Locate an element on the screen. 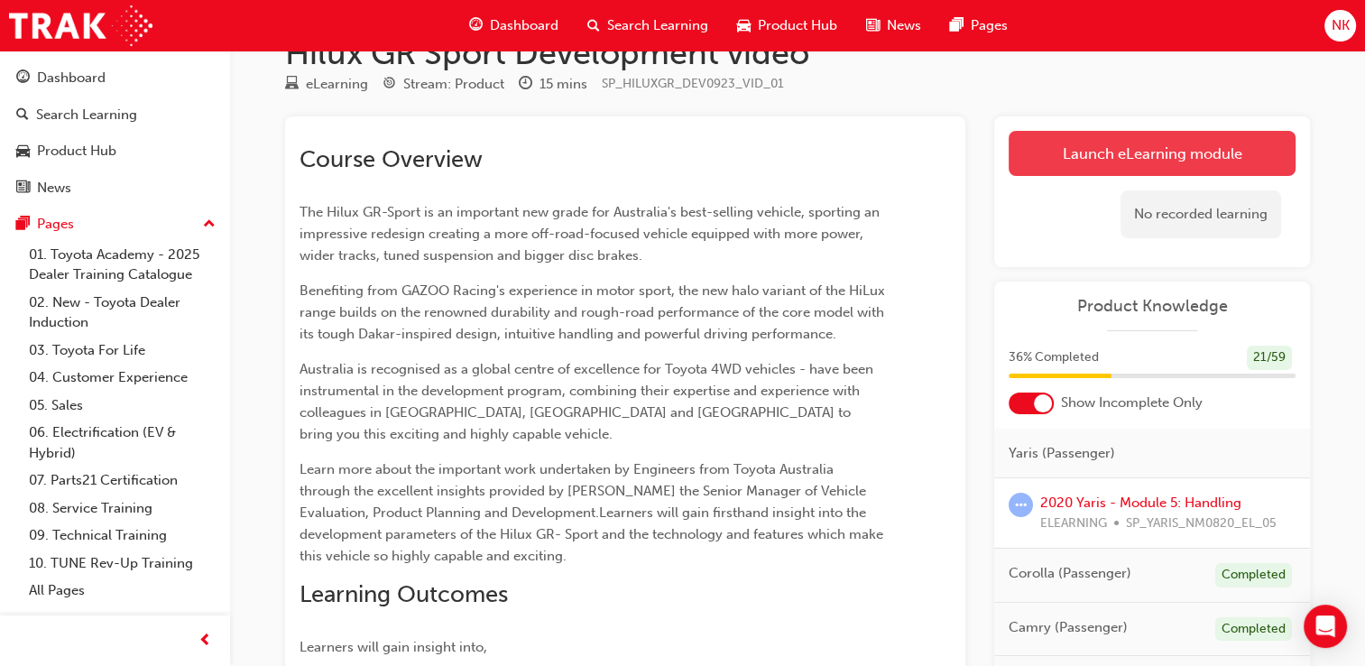 The height and width of the screenshot is (666, 1365). span: learningResourceType_ELEARNING-icon is located at coordinates (292, 85).